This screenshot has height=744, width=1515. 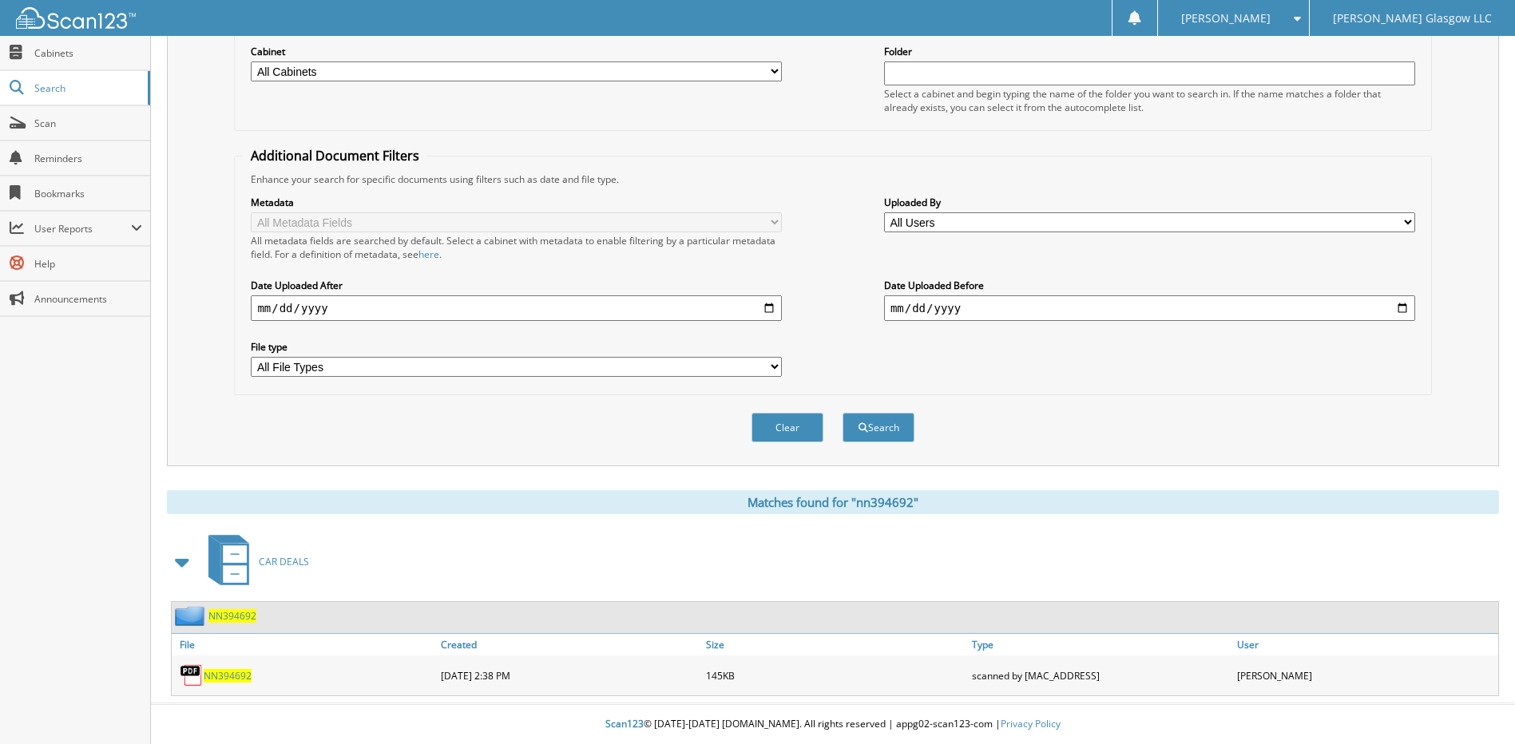 What do you see at coordinates (88, 158) in the screenshot?
I see `span: Reminders` at bounding box center [88, 158].